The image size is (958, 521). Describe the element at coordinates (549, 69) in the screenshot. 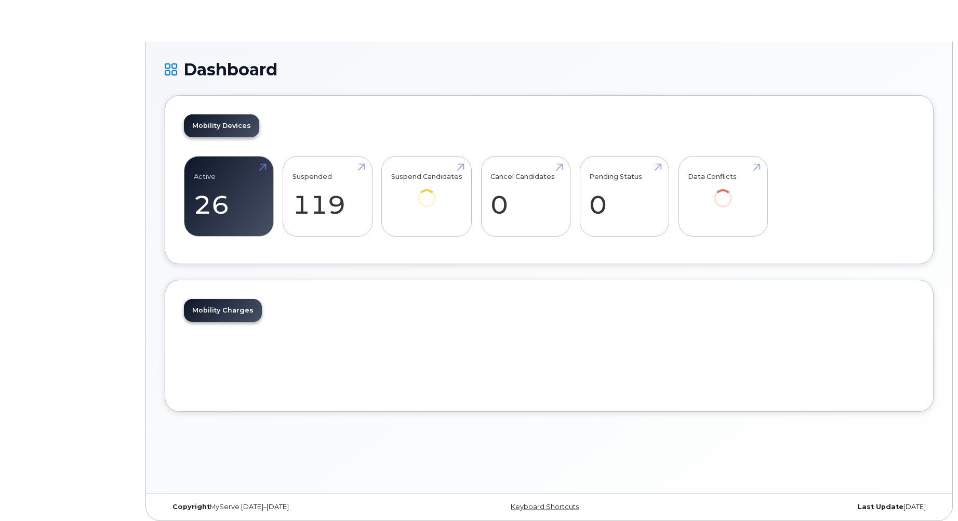

I see `h1: Dashboard` at that location.